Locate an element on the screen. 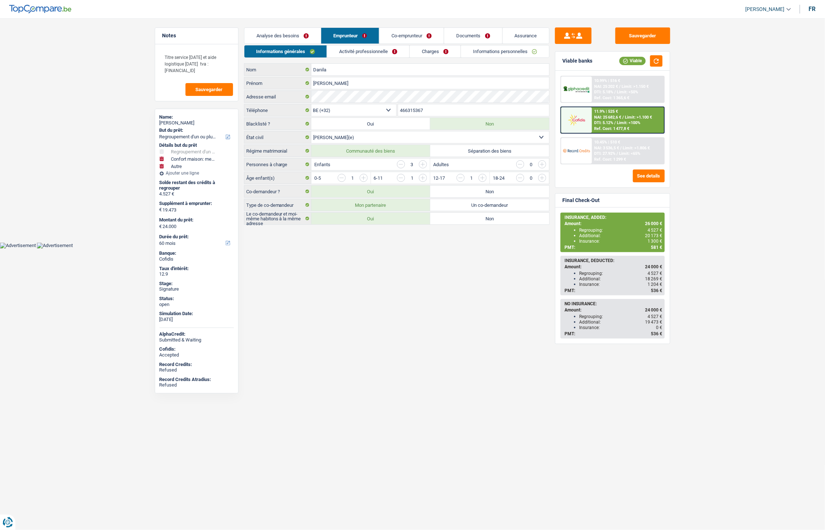  label: Le co-demandeur et moi-même habitons à la même adresse is located at coordinates (278, 219).